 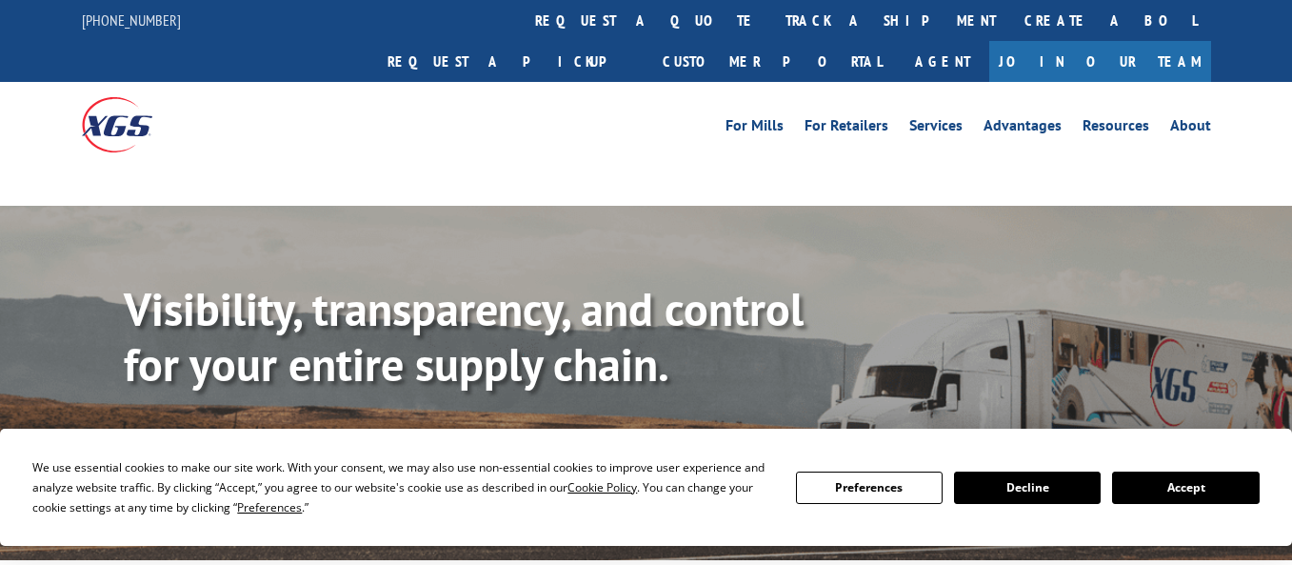 What do you see at coordinates (602, 487) in the screenshot?
I see `span: Cookie Policy` at bounding box center [602, 487].